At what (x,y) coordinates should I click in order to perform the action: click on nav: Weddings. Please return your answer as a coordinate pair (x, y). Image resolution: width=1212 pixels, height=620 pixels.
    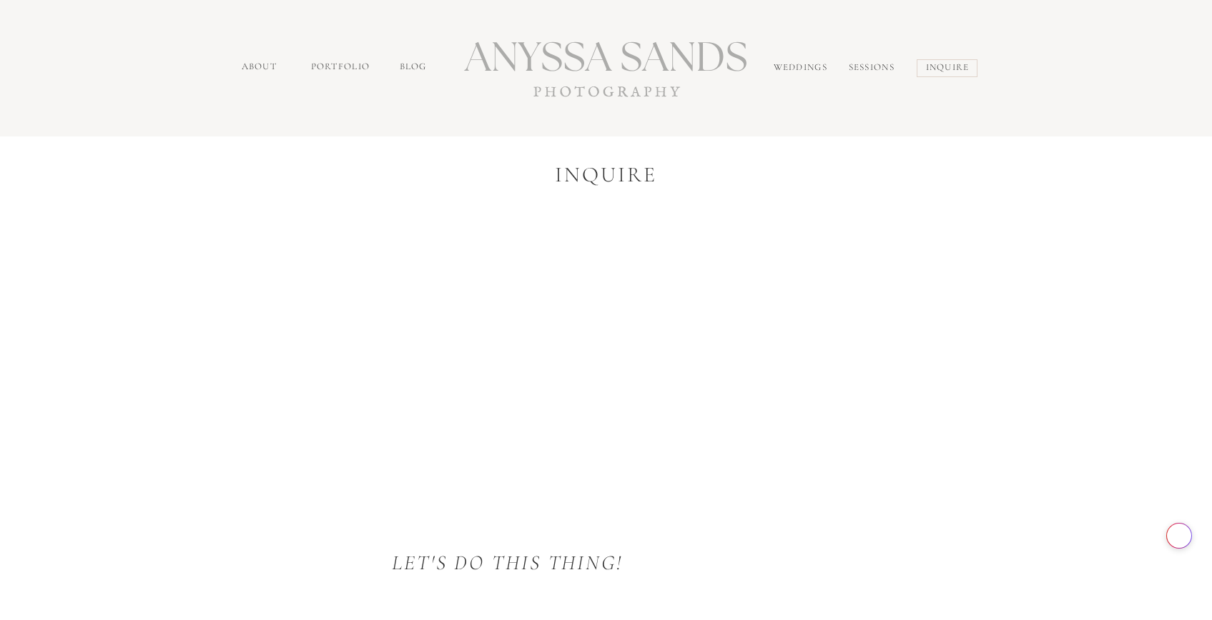
    Looking at the image, I should click on (803, 69).